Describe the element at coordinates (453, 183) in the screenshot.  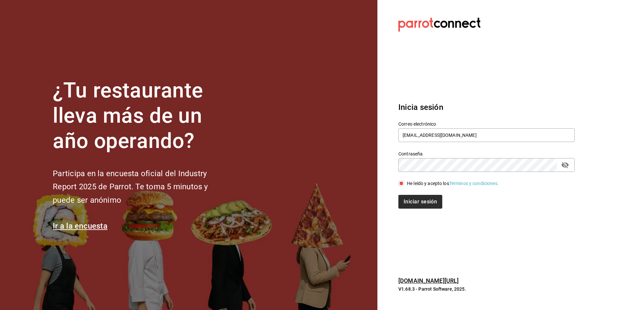
I see `div: He leído y acepto los` at that location.